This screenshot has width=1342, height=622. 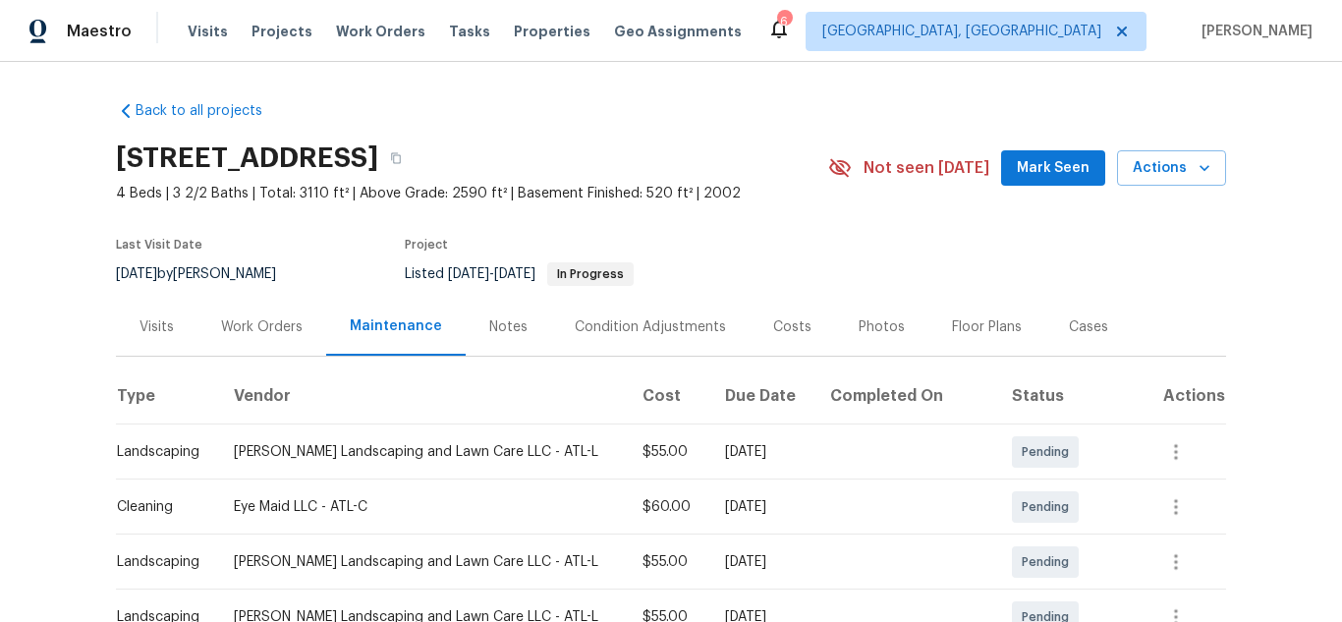 What do you see at coordinates (881, 327) in the screenshot?
I see `div: Photos` at bounding box center [881, 327].